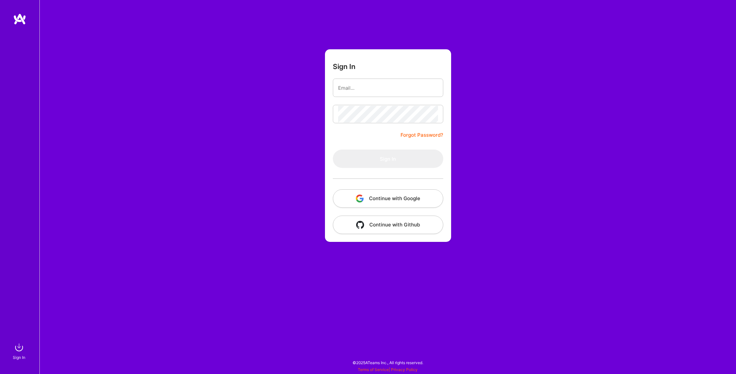  Describe the element at coordinates (388, 159) in the screenshot. I see `button: Sign In` at that location.